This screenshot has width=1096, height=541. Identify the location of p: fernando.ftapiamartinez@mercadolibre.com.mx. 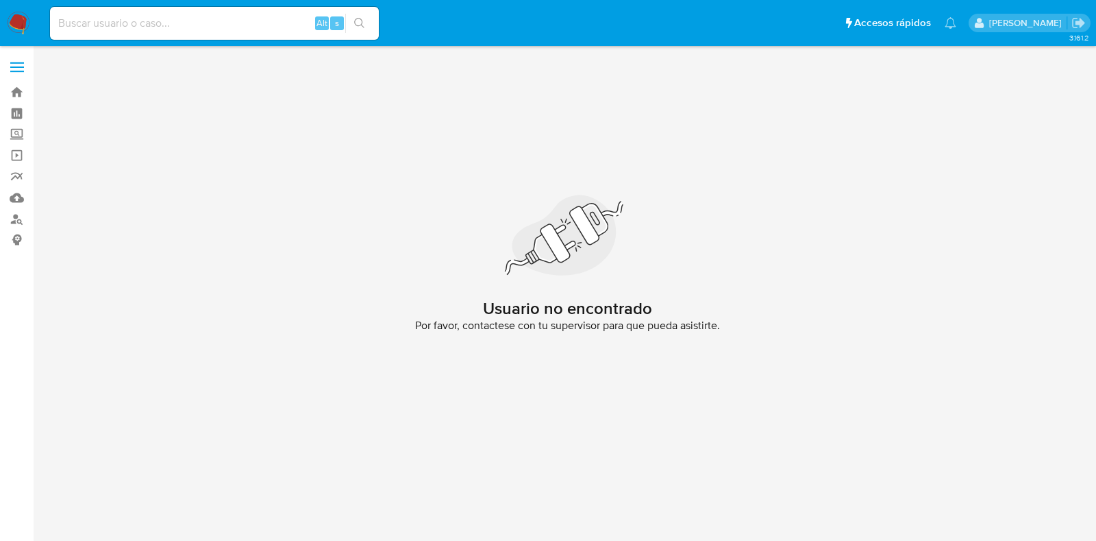
(1028, 23).